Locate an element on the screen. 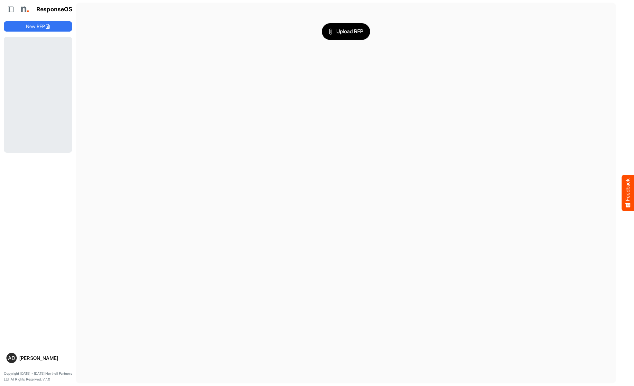 The width and height of the screenshot is (634, 386). img: Northell is located at coordinates (24, 9).